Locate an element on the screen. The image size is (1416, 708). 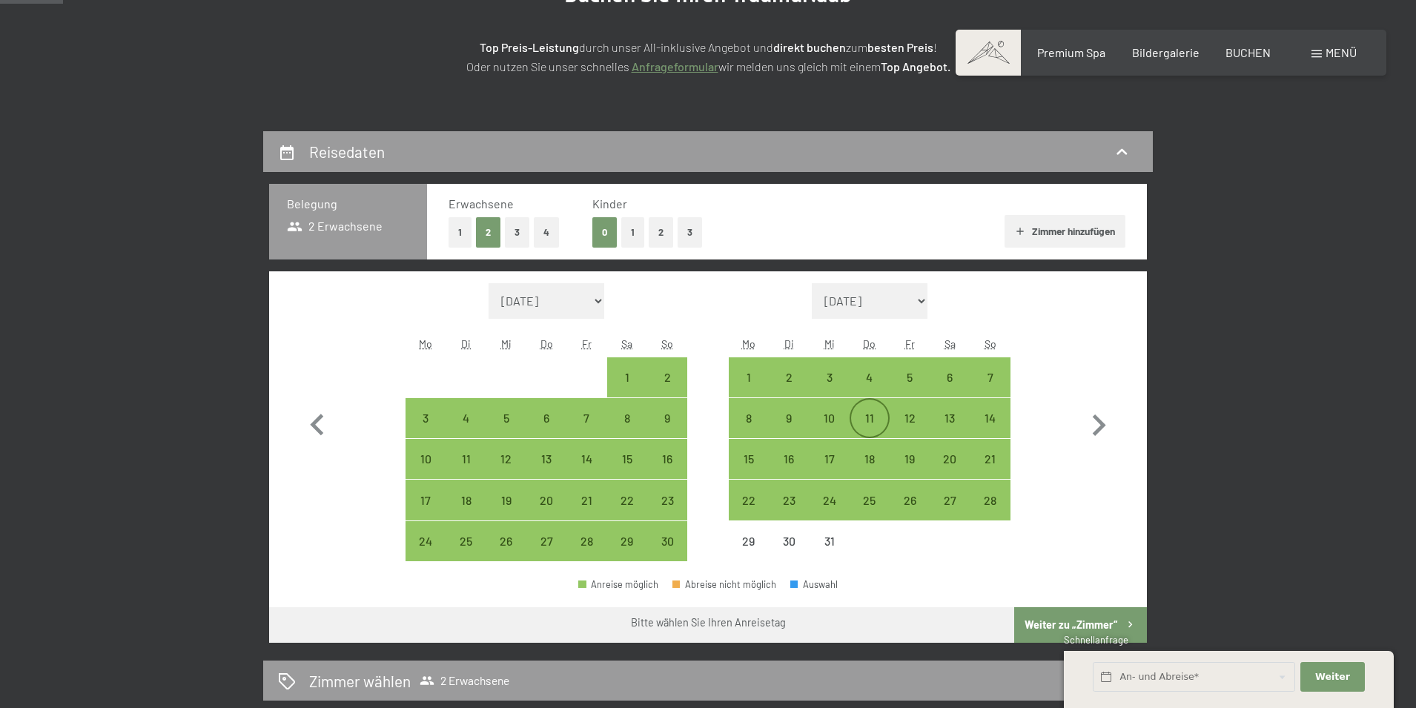
button: Vorheriger Monat is located at coordinates (317, 423).